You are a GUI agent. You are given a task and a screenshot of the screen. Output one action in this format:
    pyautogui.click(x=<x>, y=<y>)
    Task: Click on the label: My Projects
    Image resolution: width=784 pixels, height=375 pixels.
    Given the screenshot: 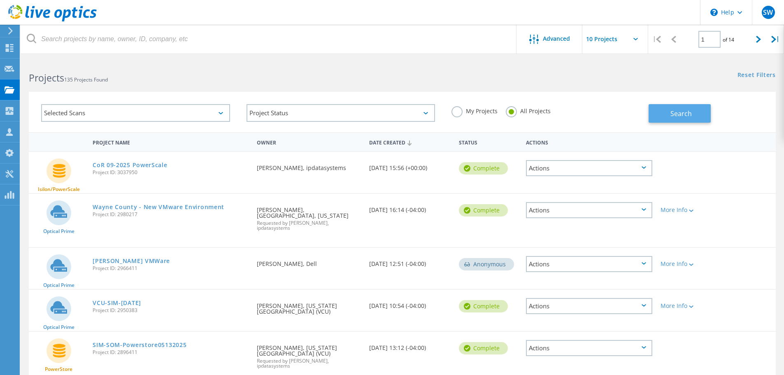 What is the action you would take?
    pyautogui.click(x=474, y=110)
    